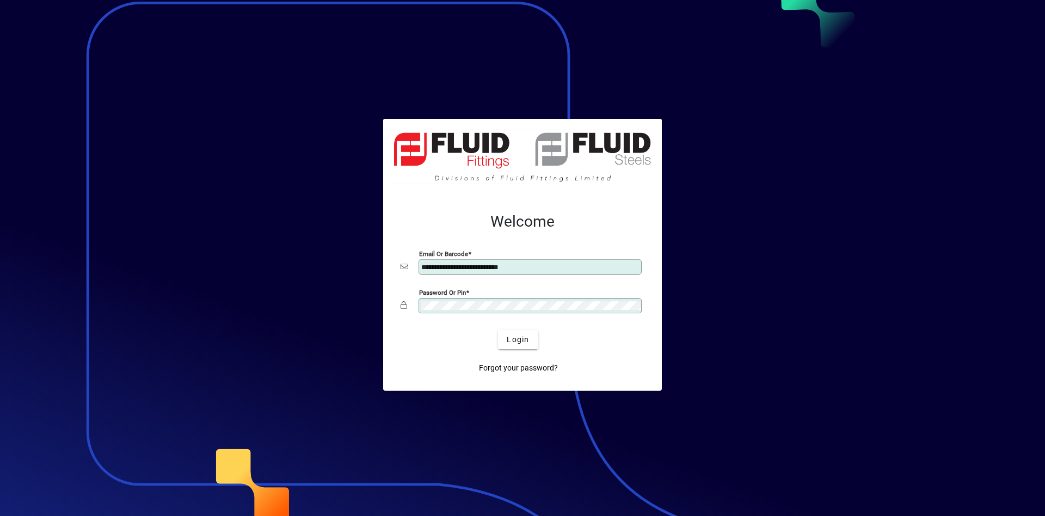 The height and width of the screenshot is (516, 1045). What do you see at coordinates (518, 339) in the screenshot?
I see `span: Login` at bounding box center [518, 339].